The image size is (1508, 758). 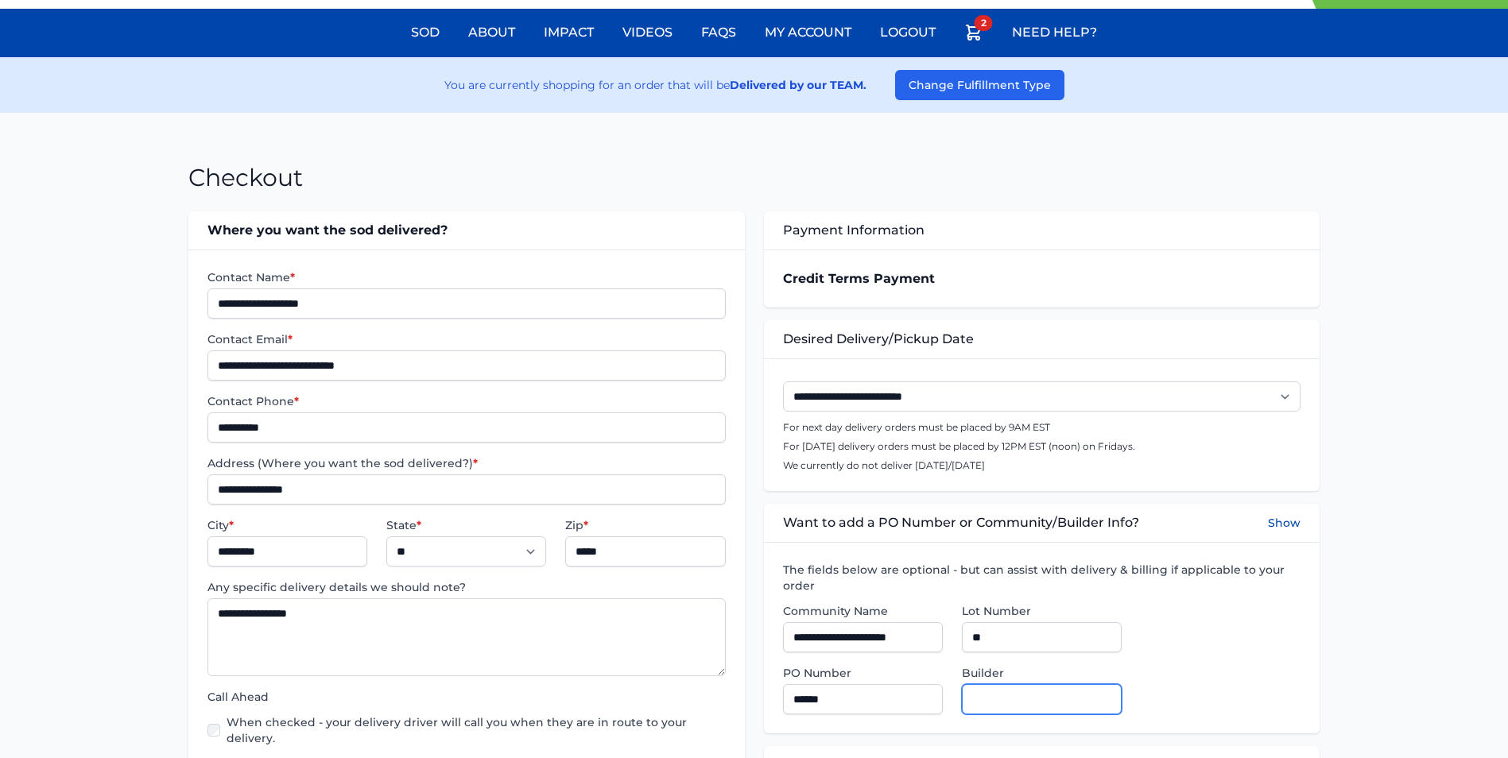 What do you see at coordinates (908, 33) in the screenshot?
I see `a: Logout` at bounding box center [908, 33].